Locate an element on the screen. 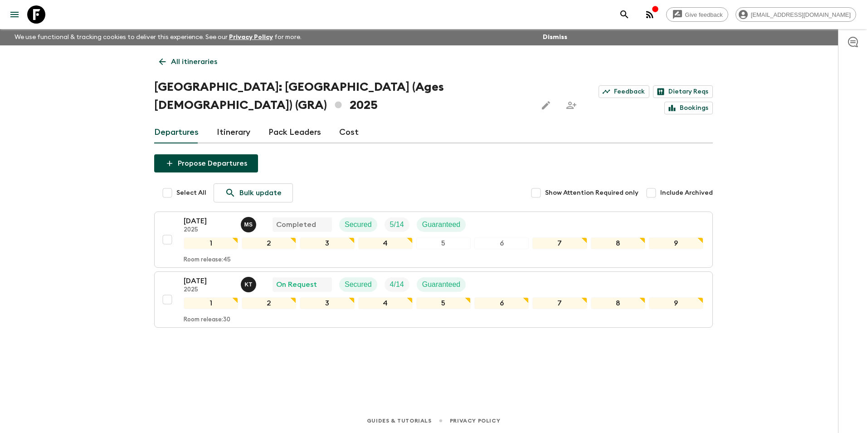  a: Cost is located at coordinates (349, 132).